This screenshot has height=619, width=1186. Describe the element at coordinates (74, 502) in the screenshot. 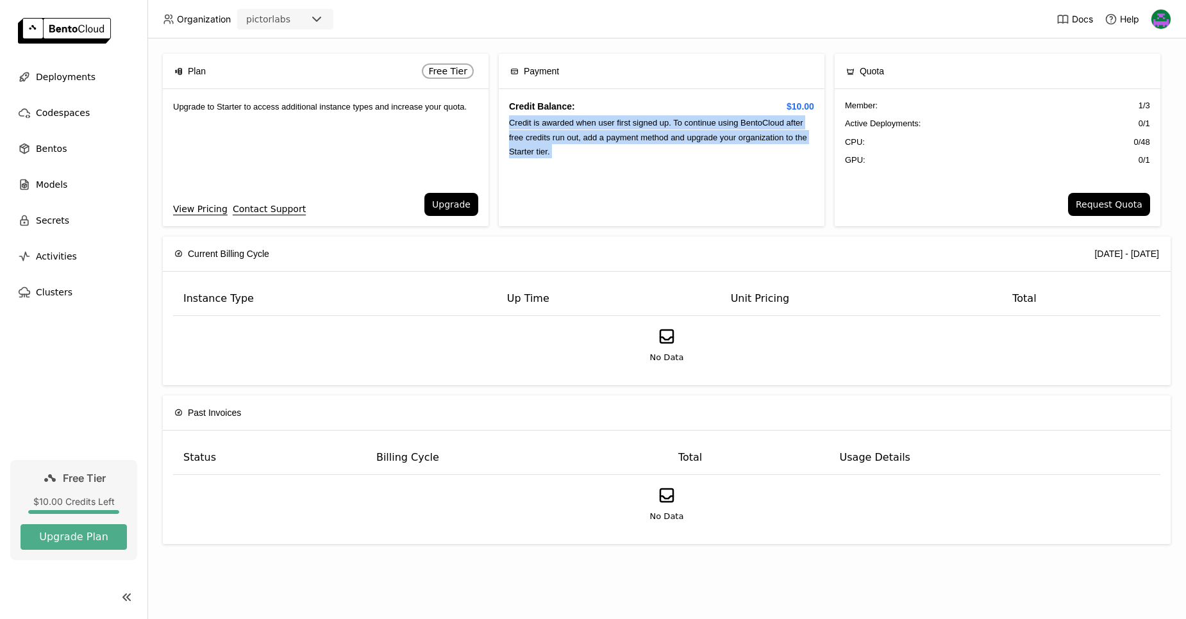

I see `div: $10.00 Credits Left` at that location.